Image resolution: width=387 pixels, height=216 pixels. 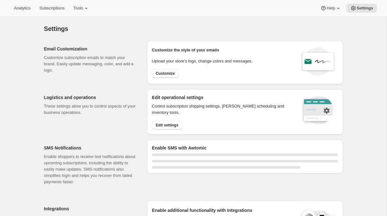 What do you see at coordinates (202, 61) in the screenshot?
I see `p: Upload your store’s logo, change colors and messages.` at bounding box center [202, 61].